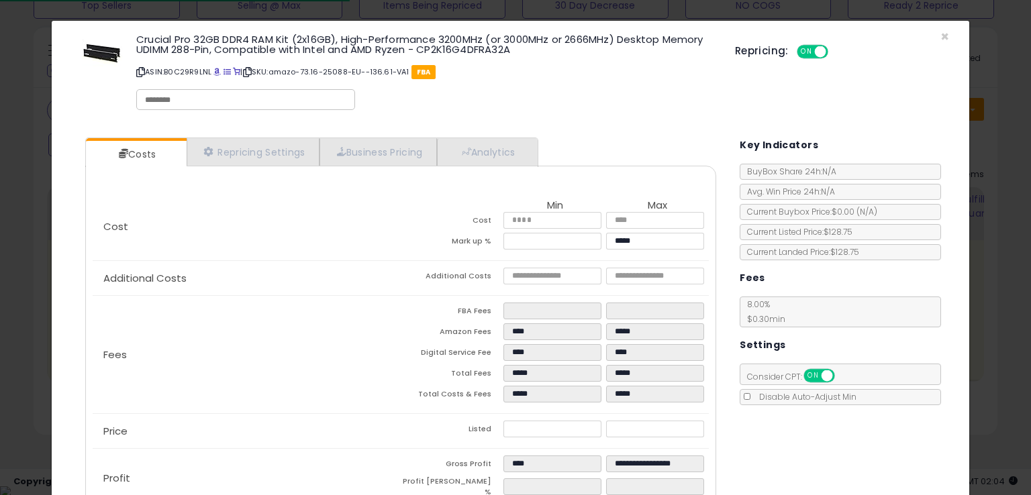  Describe the element at coordinates (778, 145) in the screenshot. I see `h5: Key Indicators` at that location.